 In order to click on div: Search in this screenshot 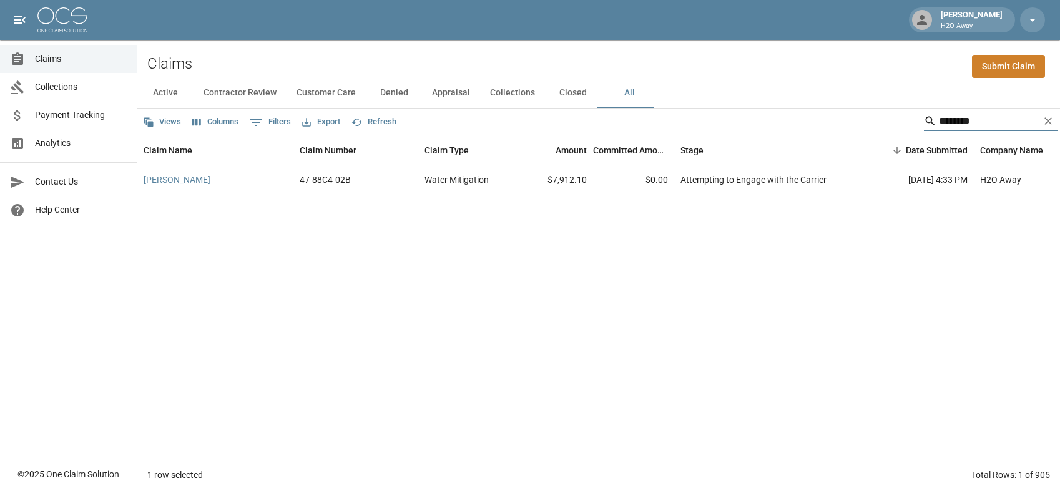, I will do `click(991, 122)`.